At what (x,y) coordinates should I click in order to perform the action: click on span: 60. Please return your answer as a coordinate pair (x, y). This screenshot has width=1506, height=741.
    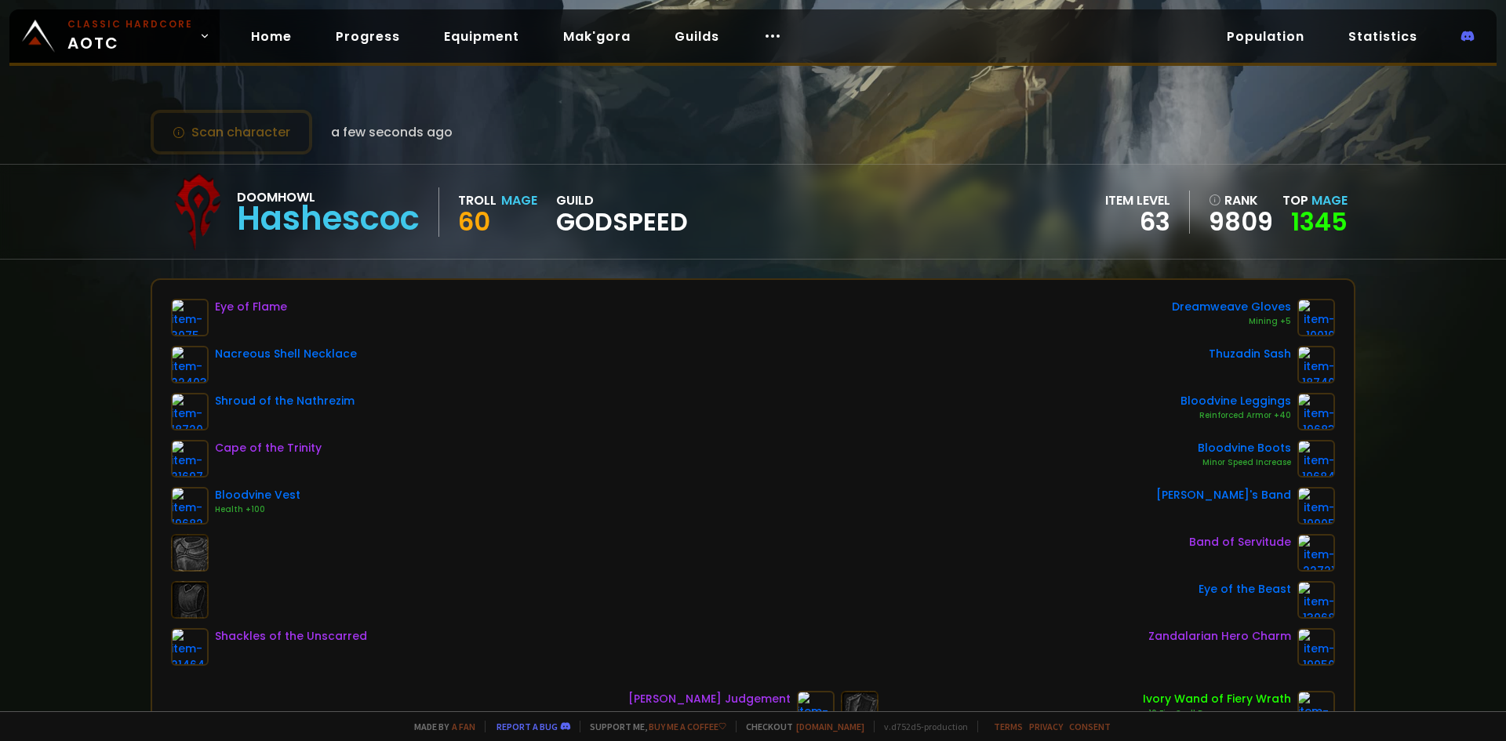
    Looking at the image, I should click on (474, 221).